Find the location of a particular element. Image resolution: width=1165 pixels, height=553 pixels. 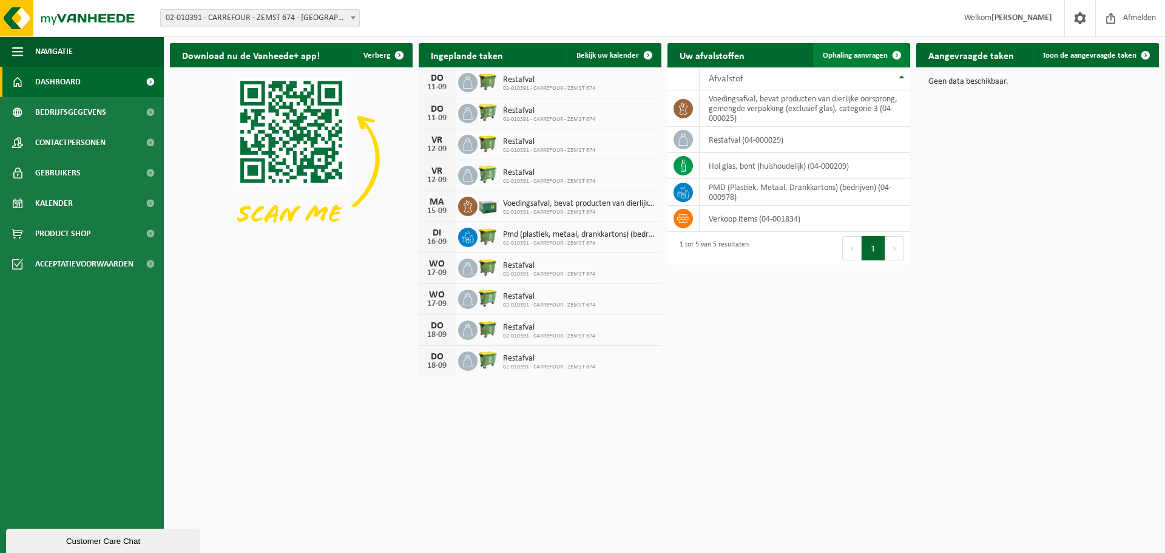

span: Contactpersonen is located at coordinates (70, 143).